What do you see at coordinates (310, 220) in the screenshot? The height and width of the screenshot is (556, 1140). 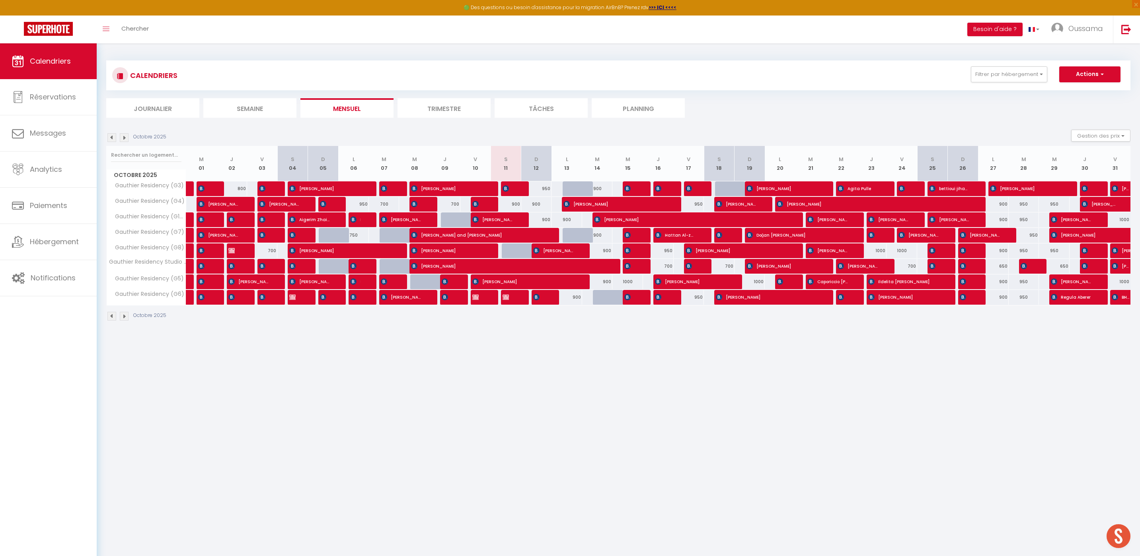 I see `span: Aigerim Zhaiymbet` at bounding box center [310, 220].